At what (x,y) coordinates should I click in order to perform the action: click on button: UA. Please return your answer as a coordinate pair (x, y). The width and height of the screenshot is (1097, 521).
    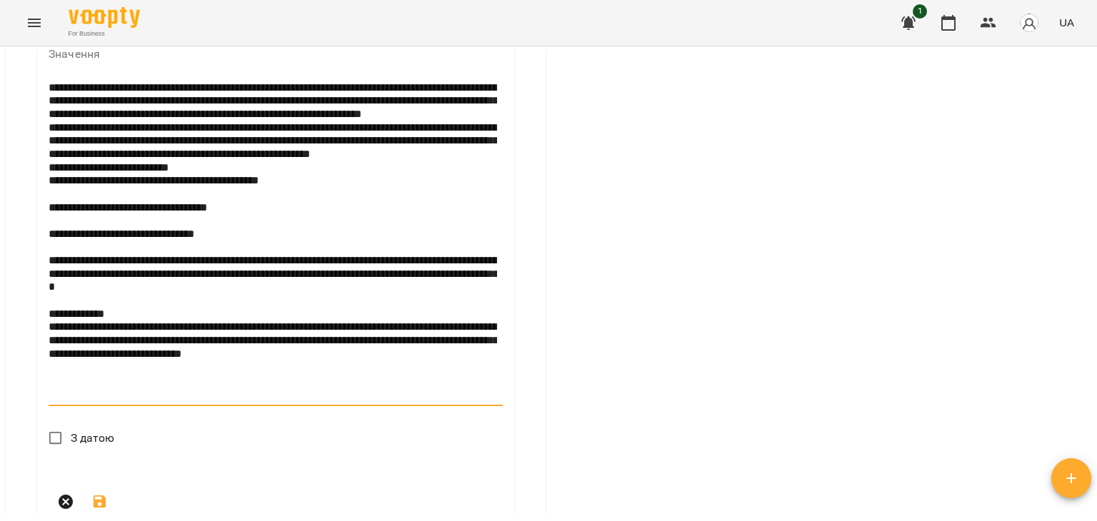
    Looking at the image, I should click on (1066, 22).